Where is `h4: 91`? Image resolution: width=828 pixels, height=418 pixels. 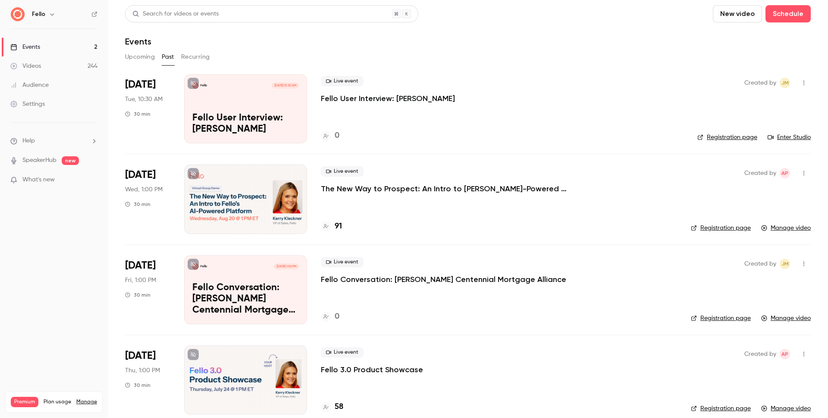
h4: 91 is located at coordinates (338, 226).